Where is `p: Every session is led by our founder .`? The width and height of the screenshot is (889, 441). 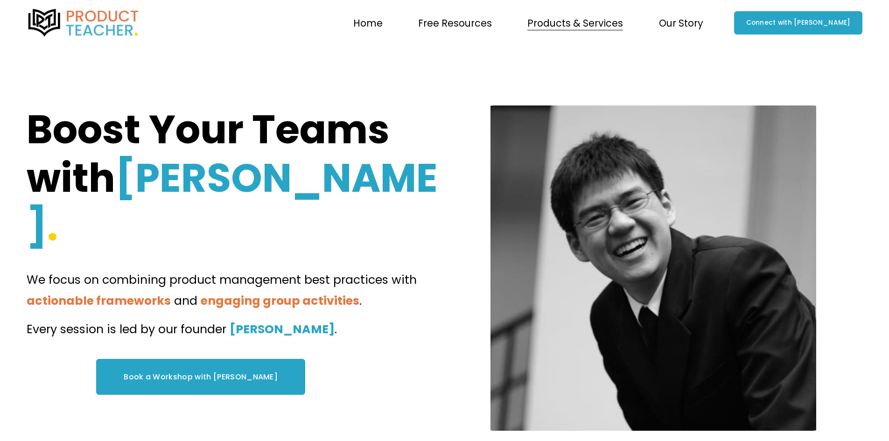
p: Every session is led by our founder . is located at coordinates (235, 329).